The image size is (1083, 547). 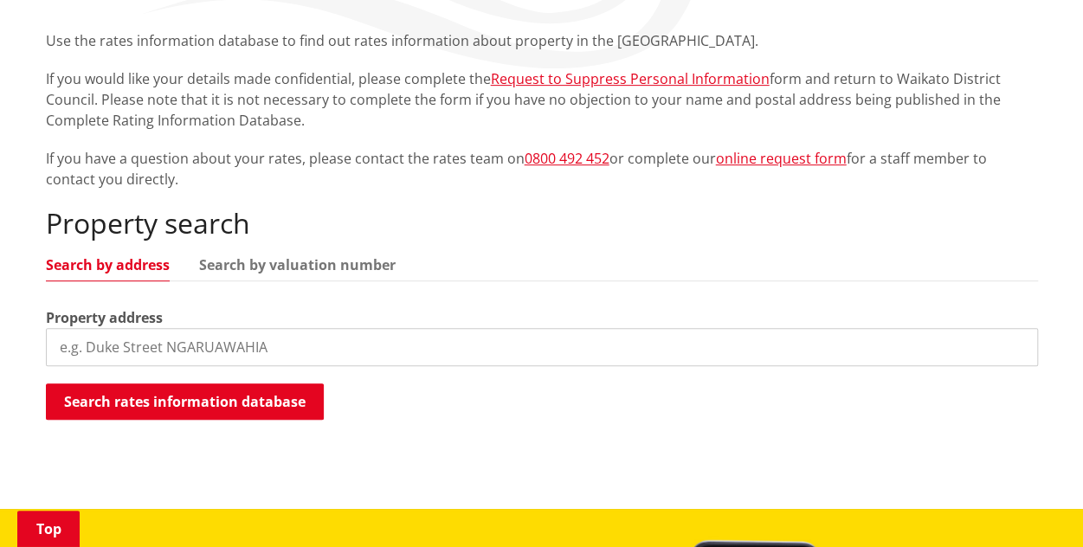 What do you see at coordinates (184, 402) in the screenshot?
I see `button: Search rates information database` at bounding box center [184, 402].